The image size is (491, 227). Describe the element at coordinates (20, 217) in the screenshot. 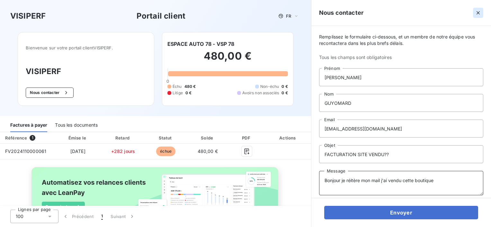

I see `span: 100` at that location.